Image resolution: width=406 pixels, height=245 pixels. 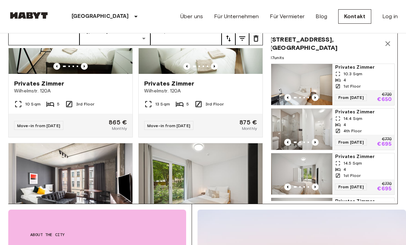 What do you see at coordinates (29, 15) in the screenshot?
I see `img: Habyt` at bounding box center [29, 15].